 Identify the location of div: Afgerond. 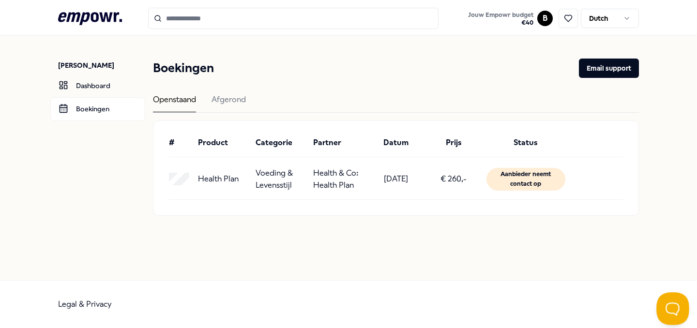
(228, 103).